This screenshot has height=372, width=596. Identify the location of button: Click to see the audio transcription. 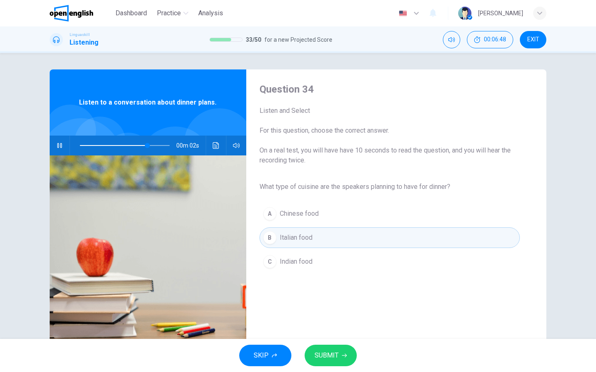
(216, 146).